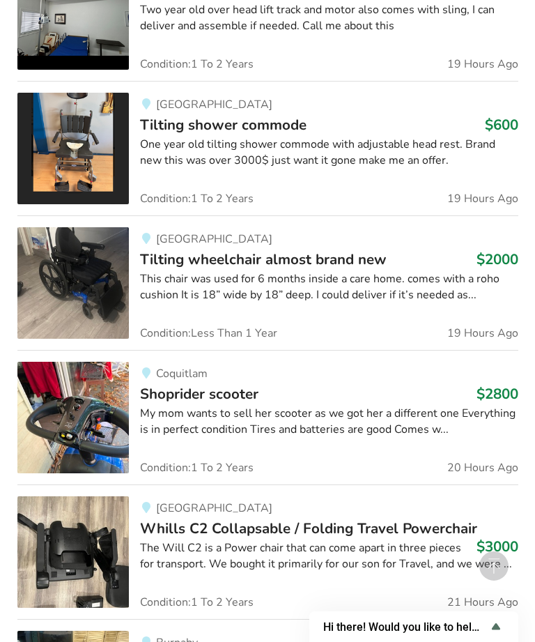 The image size is (535, 642). What do you see at coordinates (223, 125) in the screenshot?
I see `span: Tilting shower commode` at bounding box center [223, 125].